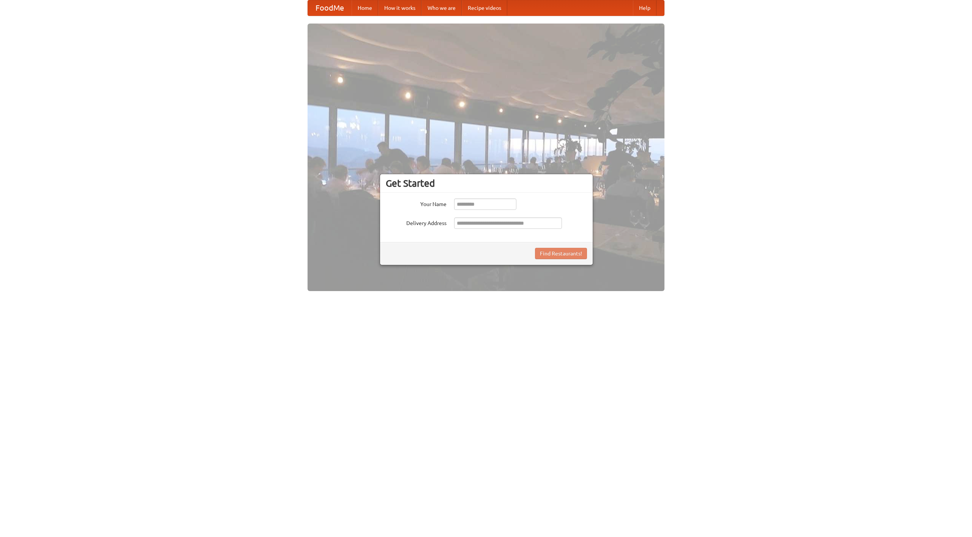 The width and height of the screenshot is (972, 537). What do you see at coordinates (441, 8) in the screenshot?
I see `a: Who we are` at bounding box center [441, 8].